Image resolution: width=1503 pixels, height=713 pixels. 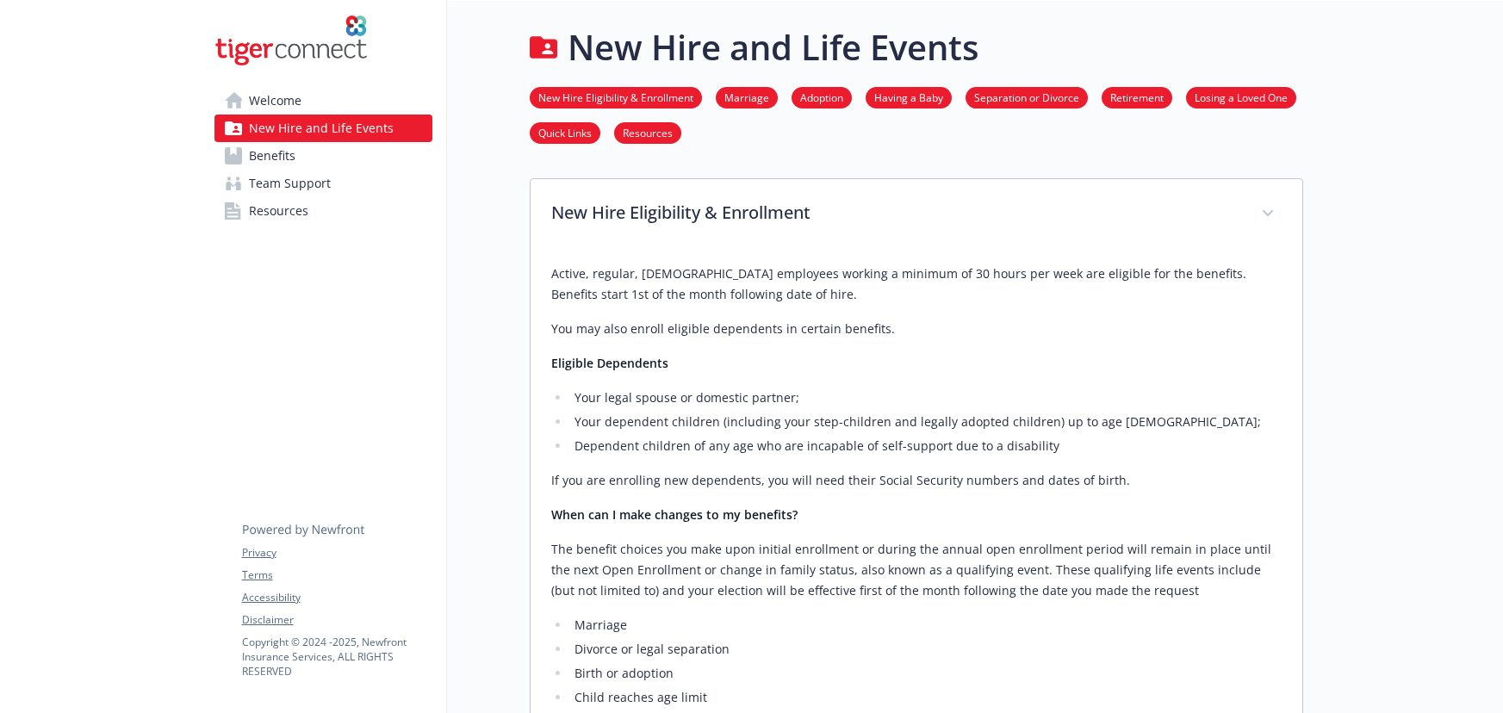 What do you see at coordinates (1241, 96) in the screenshot?
I see `a: Losing a Loved One` at bounding box center [1241, 96].